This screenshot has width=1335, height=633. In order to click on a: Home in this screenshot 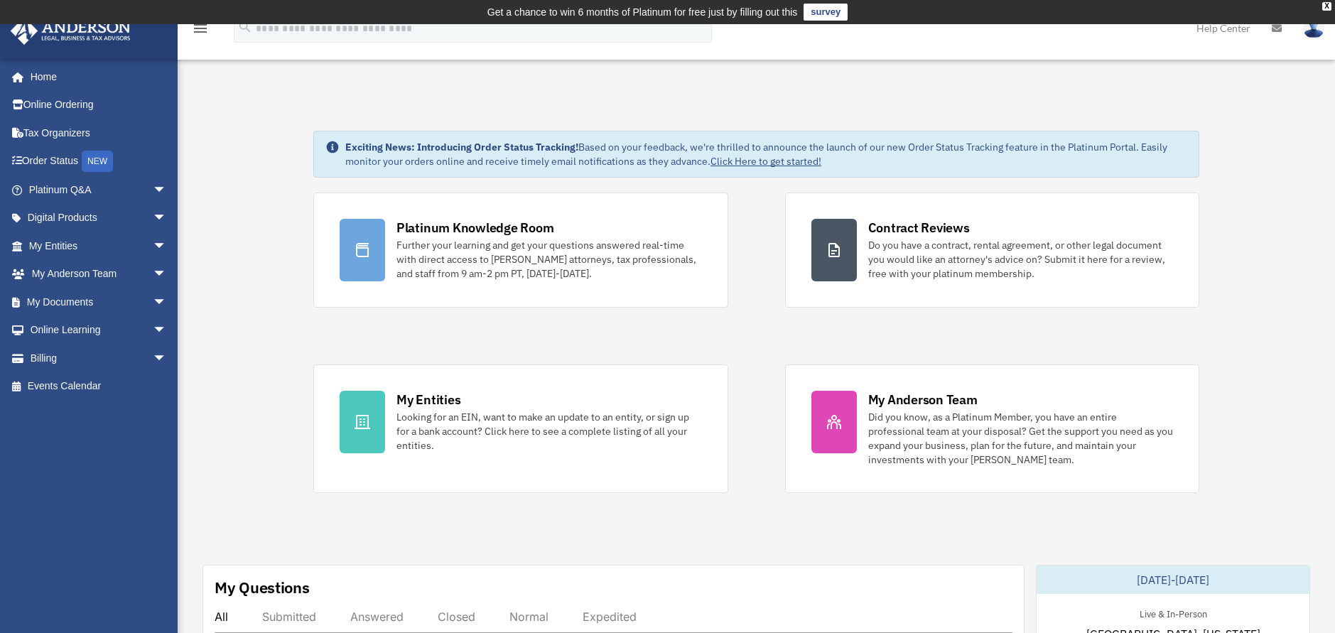, I will do `click(95, 77)`.